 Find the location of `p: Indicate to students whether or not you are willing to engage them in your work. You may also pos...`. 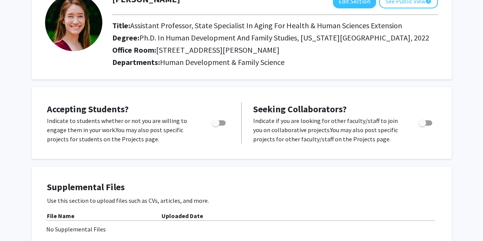

p: Indicate to students whether or not you are willing to engage them in your work. You may also pos... is located at coordinates (122, 130).